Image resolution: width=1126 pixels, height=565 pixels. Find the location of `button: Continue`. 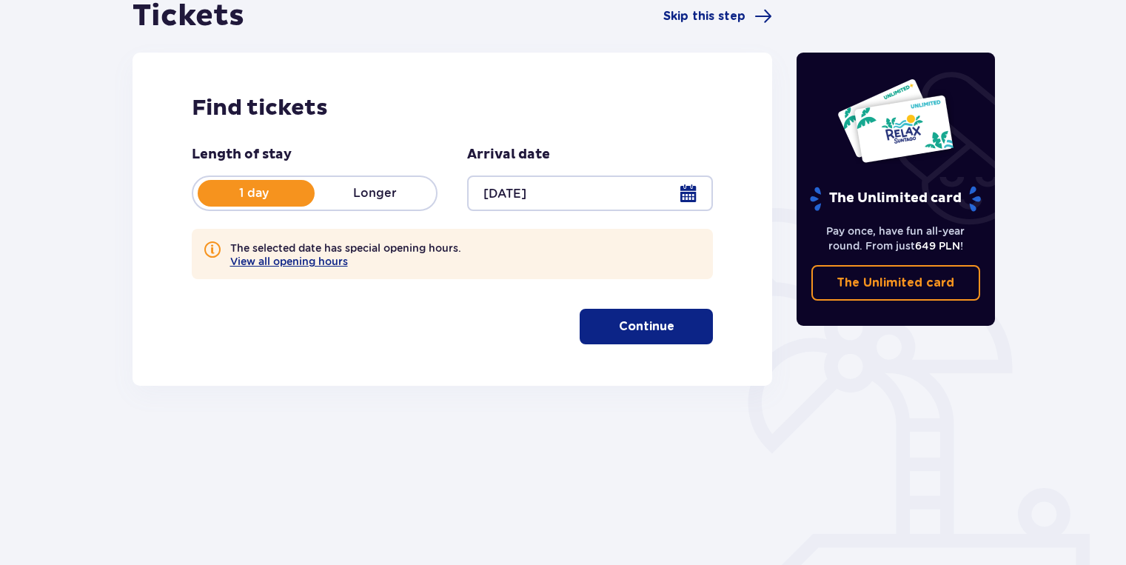

button: Continue is located at coordinates (646, 326).